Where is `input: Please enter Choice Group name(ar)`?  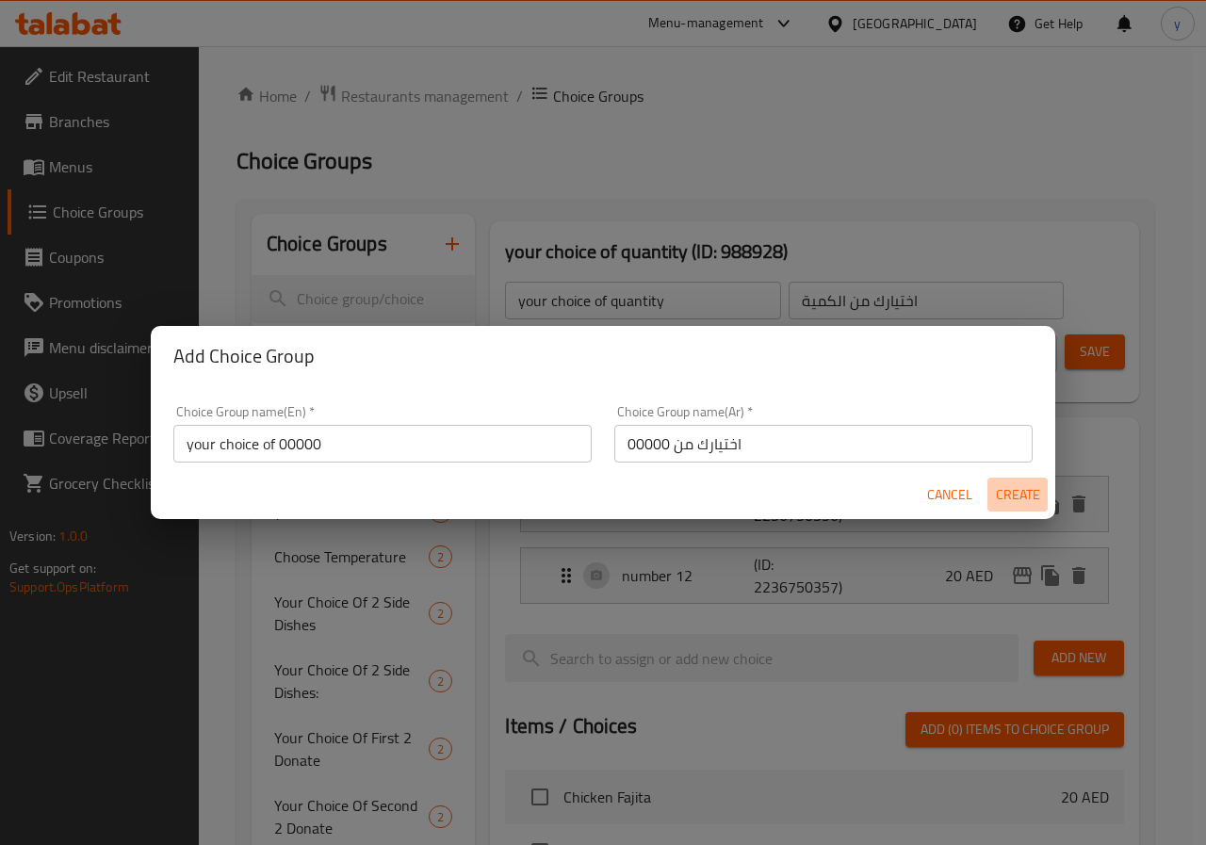 input: Please enter Choice Group name(ar) is located at coordinates (823, 444).